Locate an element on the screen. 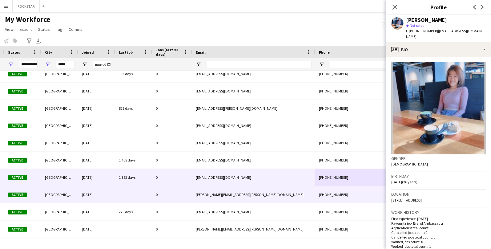 This screenshot has height=249, width=491. h3: Gender is located at coordinates (439, 158).